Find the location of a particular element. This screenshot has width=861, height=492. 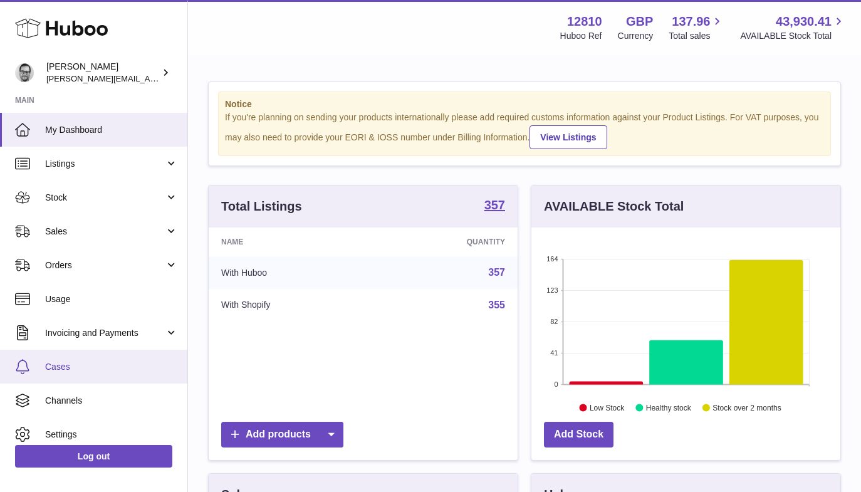

span: Stock is located at coordinates (105, 197).